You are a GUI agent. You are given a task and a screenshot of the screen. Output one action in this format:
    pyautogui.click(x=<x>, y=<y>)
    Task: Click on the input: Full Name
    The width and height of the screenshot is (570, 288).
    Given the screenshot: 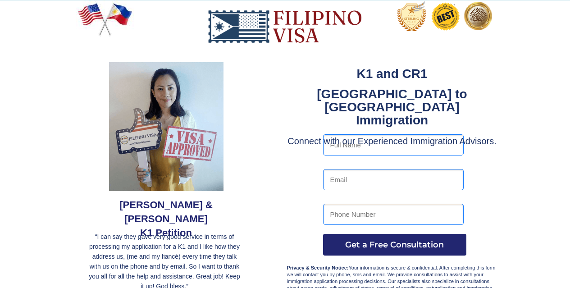 What is the action you would take?
    pyautogui.click(x=394, y=145)
    